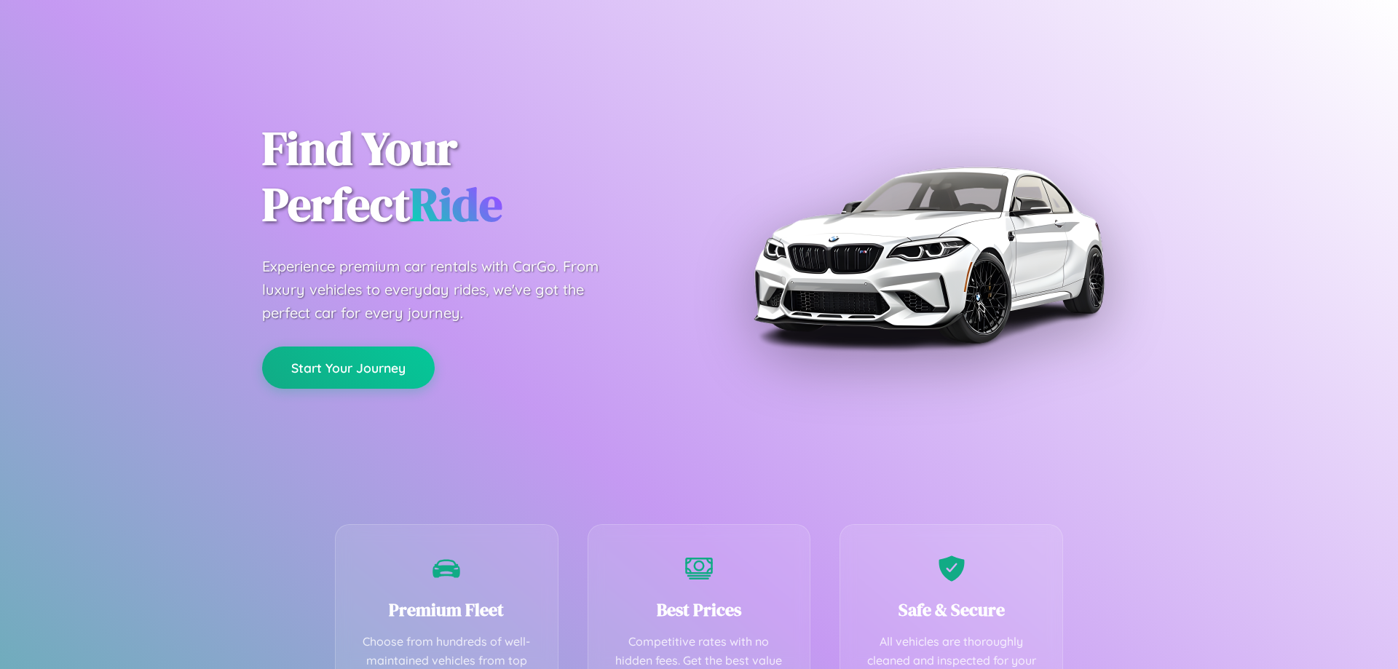 Image resolution: width=1398 pixels, height=669 pixels. I want to click on img: Premium BMW car rental vehicle, so click(928, 255).